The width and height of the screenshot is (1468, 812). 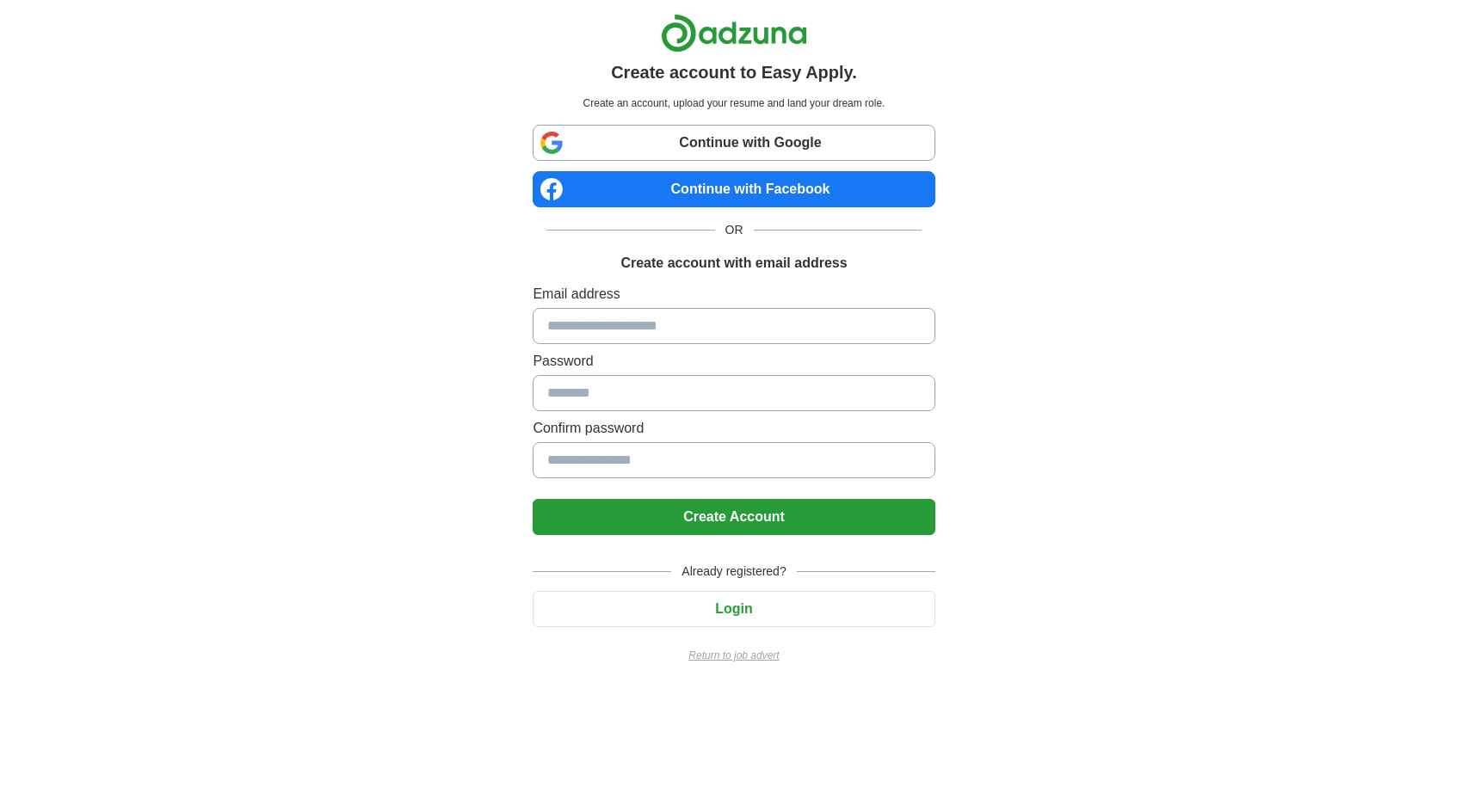 I want to click on span: OR, so click(x=734, y=230).